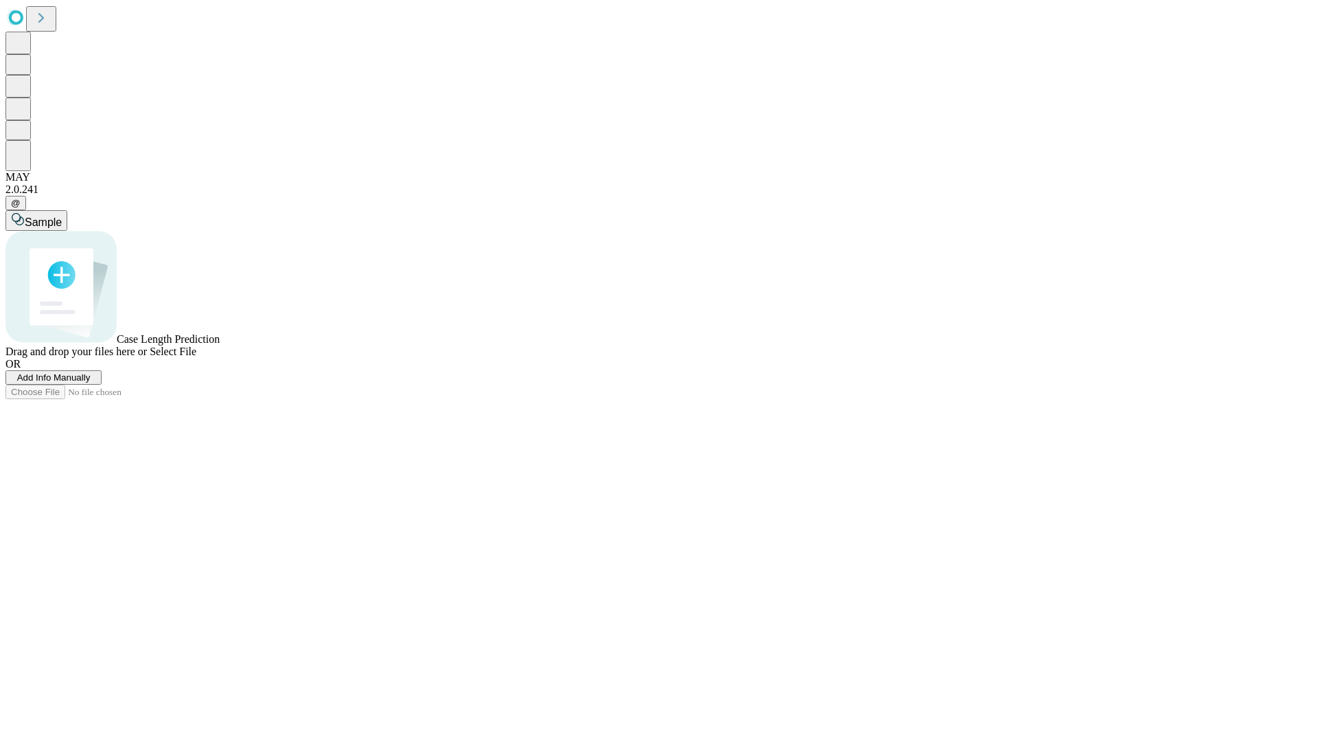  I want to click on span: Drag and drop your files here or, so click(76, 351).